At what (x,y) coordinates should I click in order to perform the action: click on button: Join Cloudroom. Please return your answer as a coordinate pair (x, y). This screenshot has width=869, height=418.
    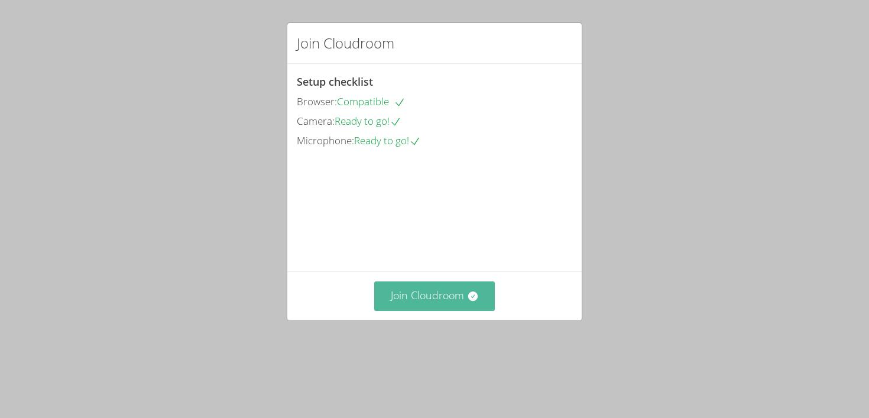
    Looking at the image, I should click on (434, 296).